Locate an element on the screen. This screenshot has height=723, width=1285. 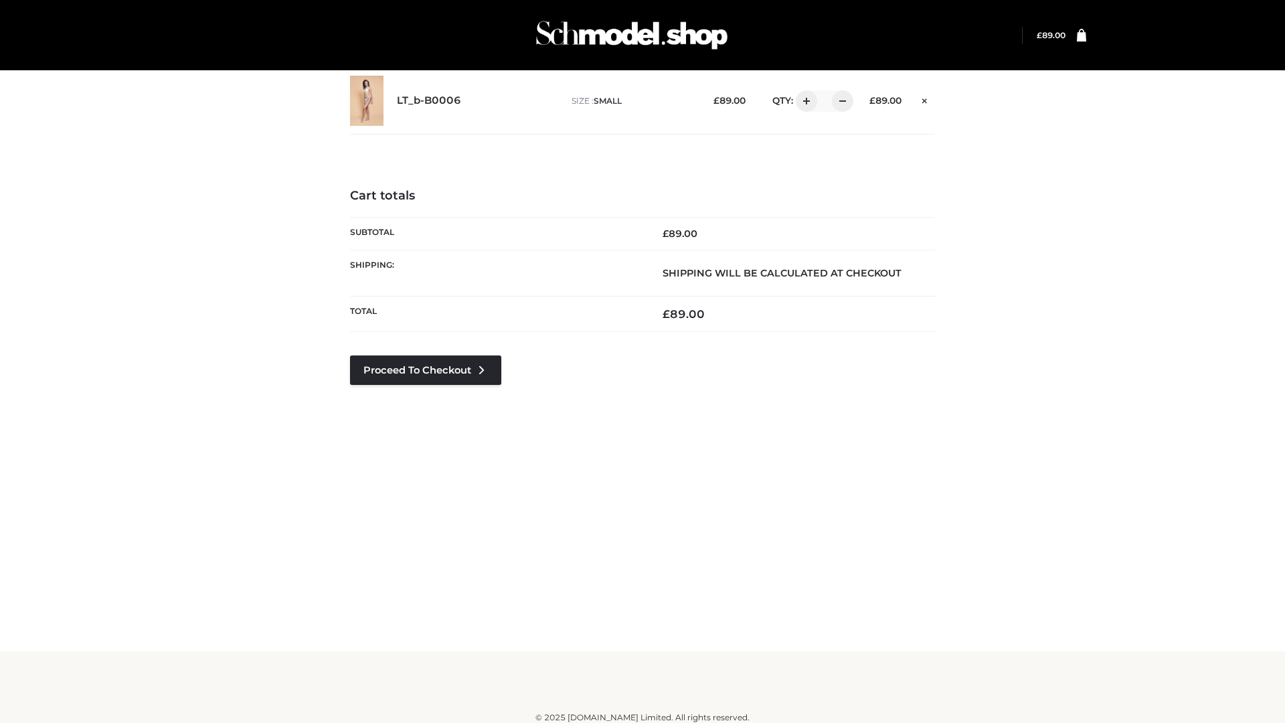
div: QTY: is located at coordinates (804, 101).